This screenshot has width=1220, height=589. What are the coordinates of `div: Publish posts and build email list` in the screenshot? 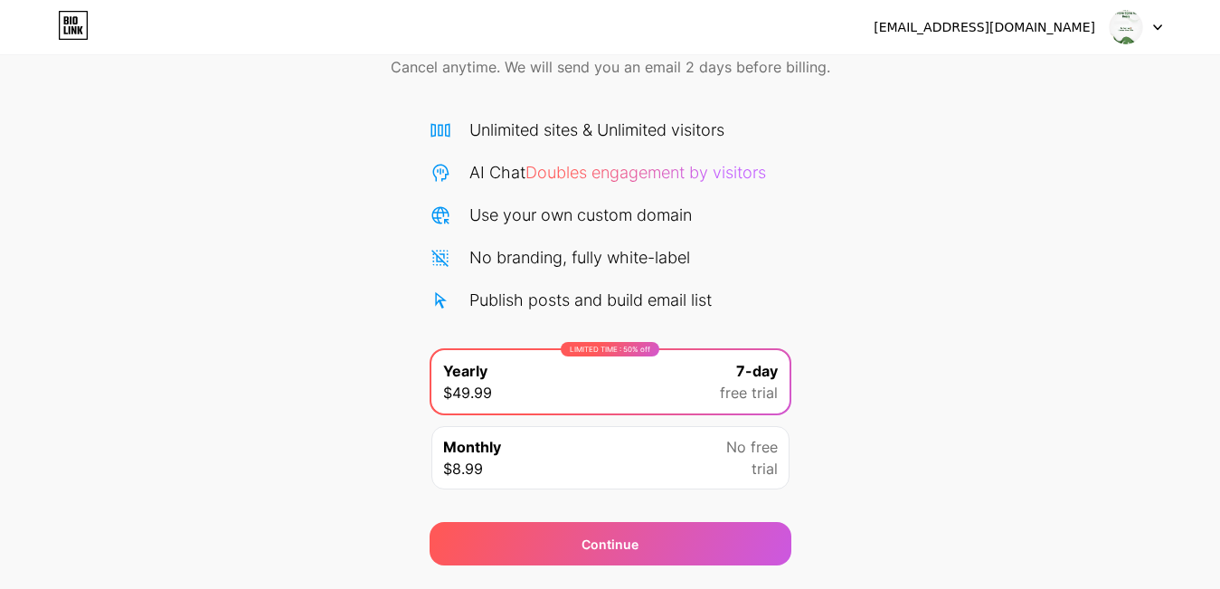 It's located at (591, 299).